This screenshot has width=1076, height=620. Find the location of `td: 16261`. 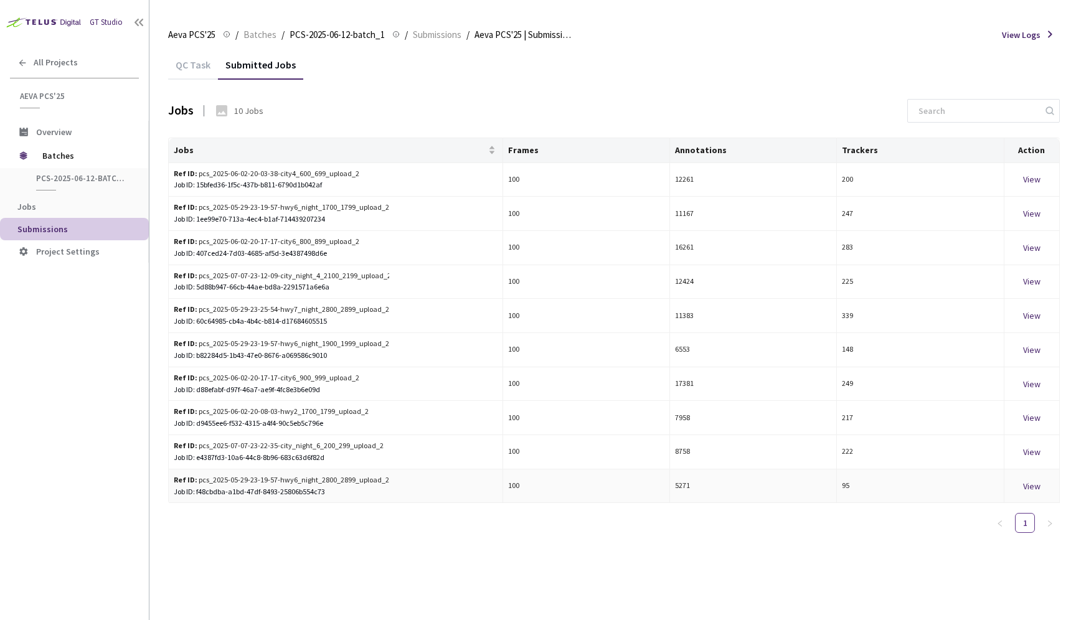

td: 16261 is located at coordinates (753, 248).